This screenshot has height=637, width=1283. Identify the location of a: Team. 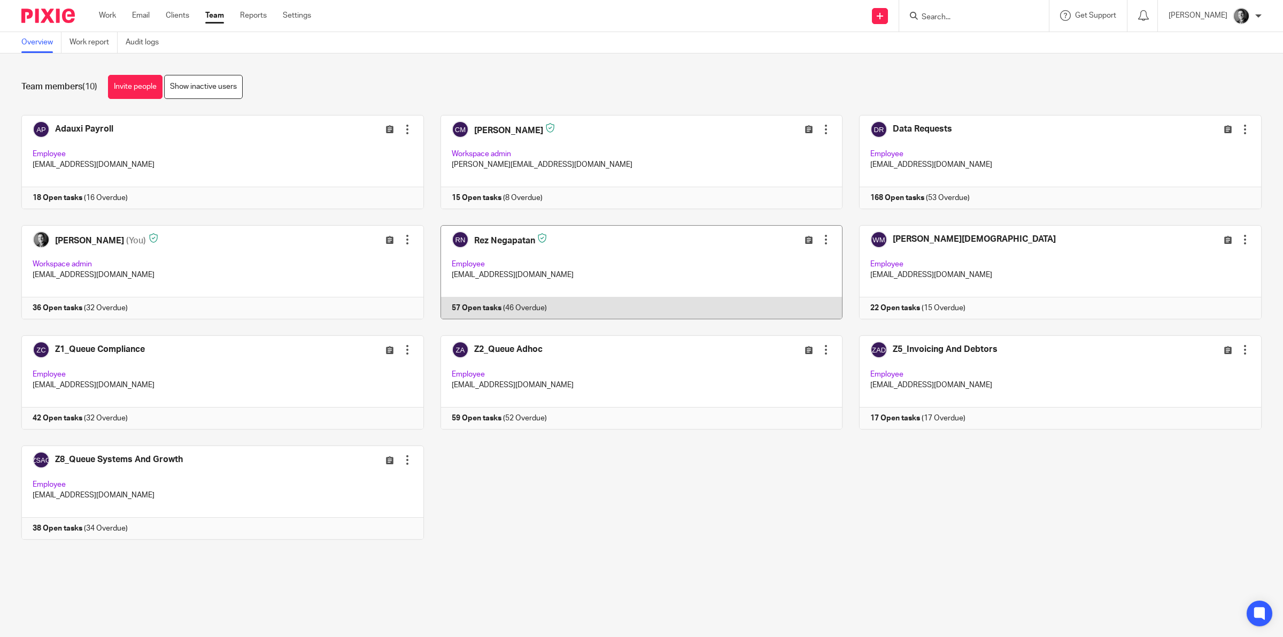
(214, 15).